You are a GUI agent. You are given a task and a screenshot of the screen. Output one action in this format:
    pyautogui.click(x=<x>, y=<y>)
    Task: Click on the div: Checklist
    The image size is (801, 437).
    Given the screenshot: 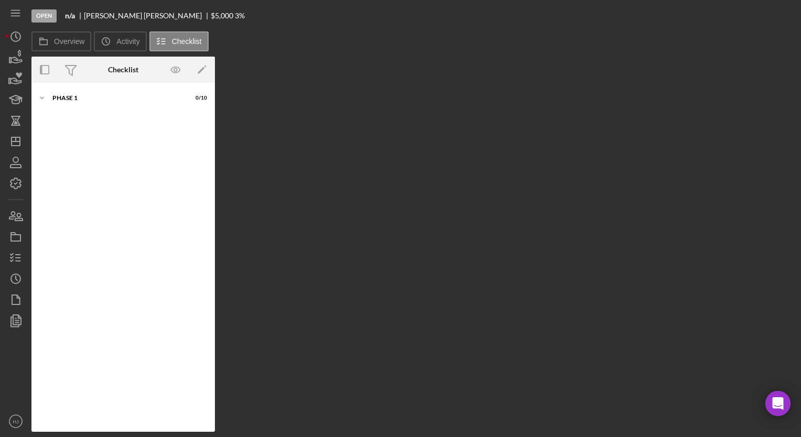 What is the action you would take?
    pyautogui.click(x=123, y=70)
    